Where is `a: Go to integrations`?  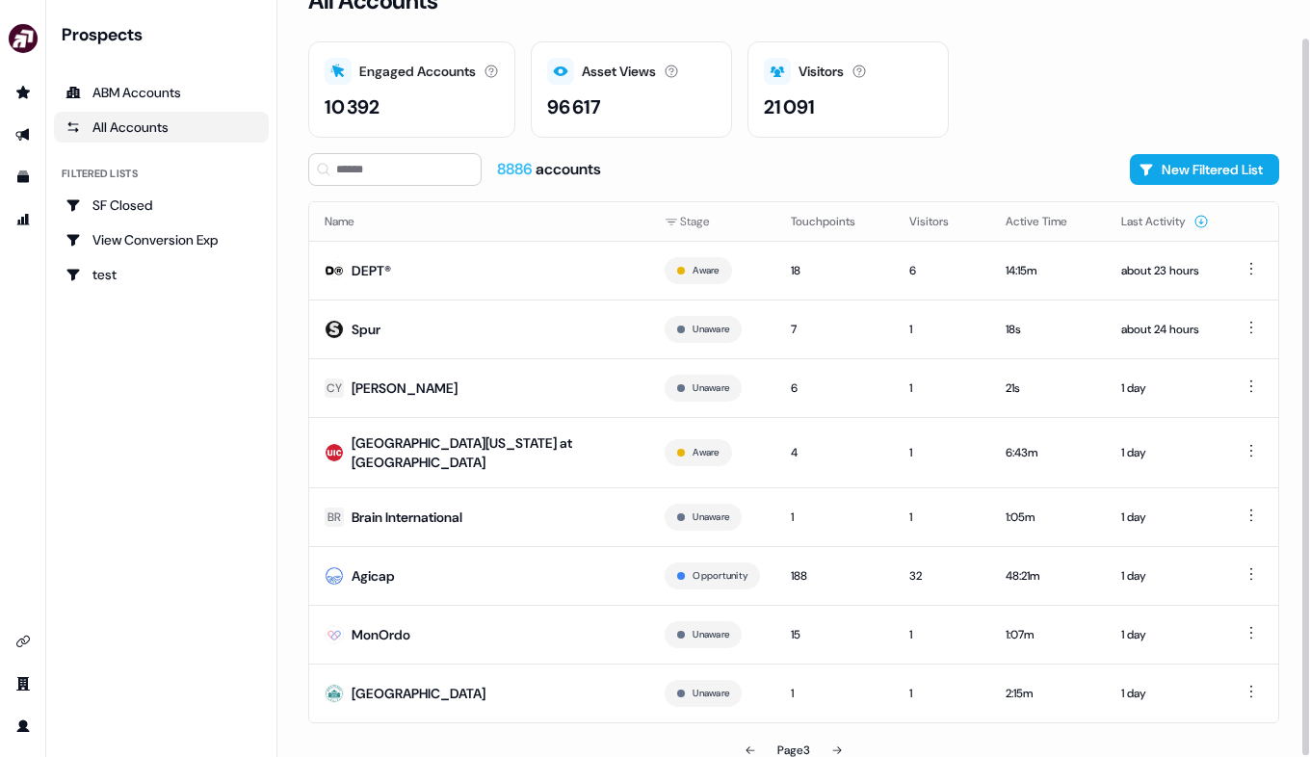
a: Go to integrations is located at coordinates (23, 641).